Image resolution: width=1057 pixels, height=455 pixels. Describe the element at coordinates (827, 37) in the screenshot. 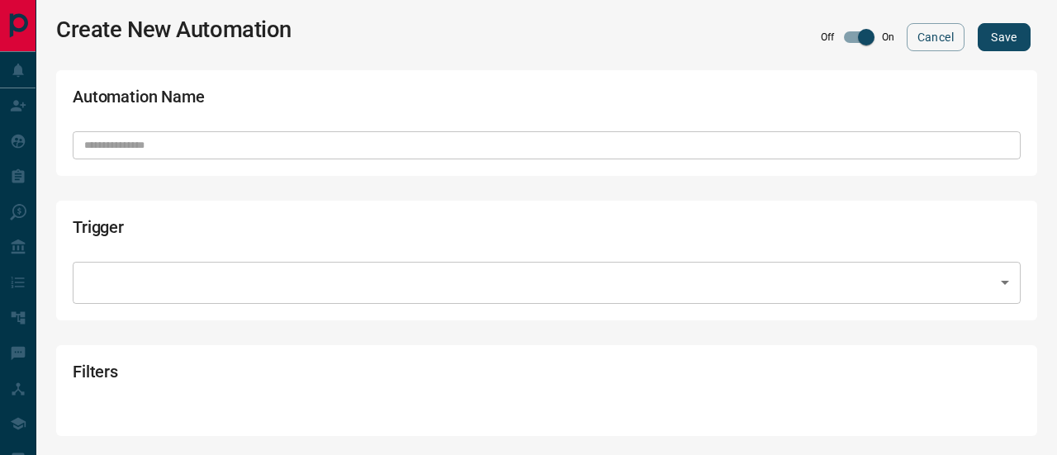

I see `p: Off` at that location.